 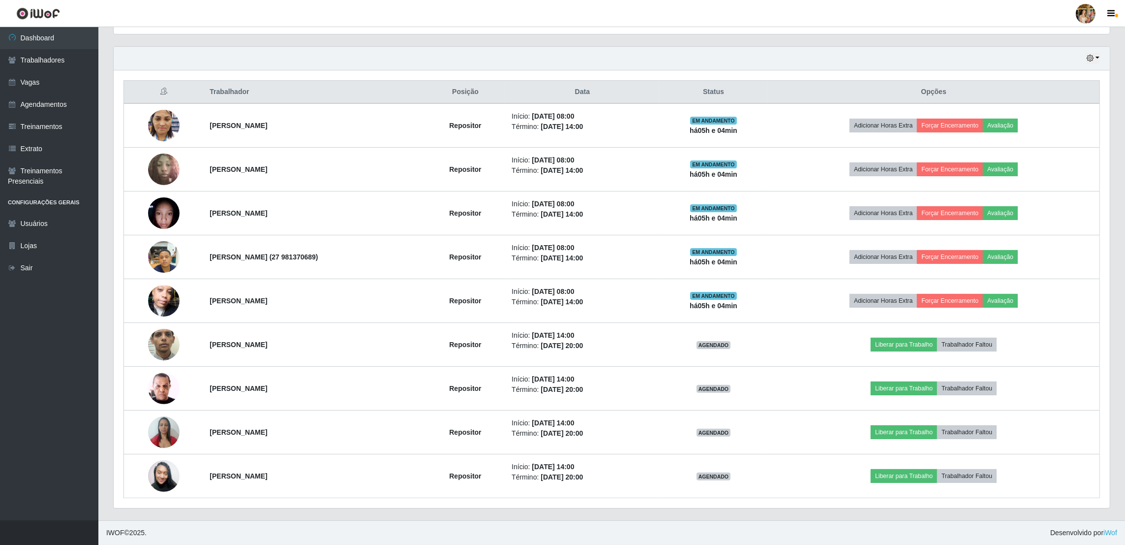 What do you see at coordinates (115, 532) in the screenshot?
I see `span: IWOF` at bounding box center [115, 532].